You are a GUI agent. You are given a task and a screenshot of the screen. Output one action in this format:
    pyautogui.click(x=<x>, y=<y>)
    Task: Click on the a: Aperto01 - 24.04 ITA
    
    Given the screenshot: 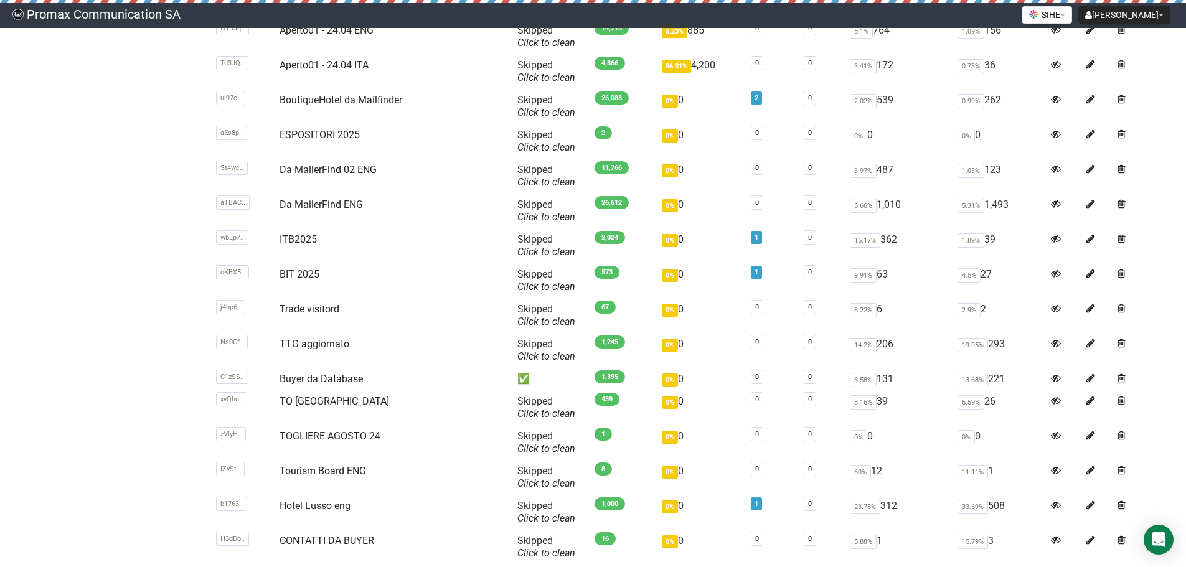 What is the action you would take?
    pyautogui.click(x=324, y=65)
    